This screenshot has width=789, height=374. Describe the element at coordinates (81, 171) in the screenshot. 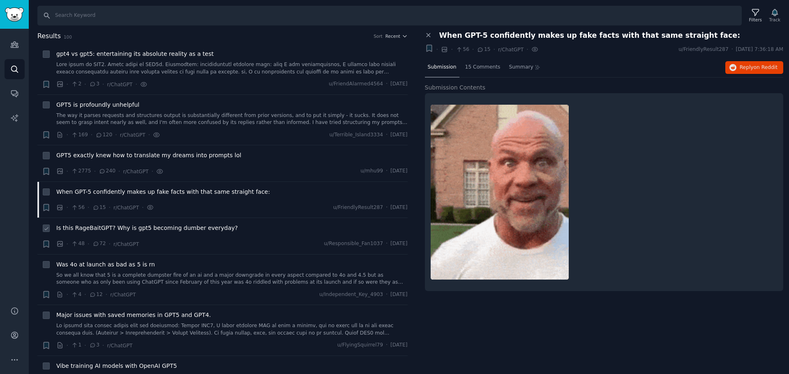

I see `span: 2775` at that location.